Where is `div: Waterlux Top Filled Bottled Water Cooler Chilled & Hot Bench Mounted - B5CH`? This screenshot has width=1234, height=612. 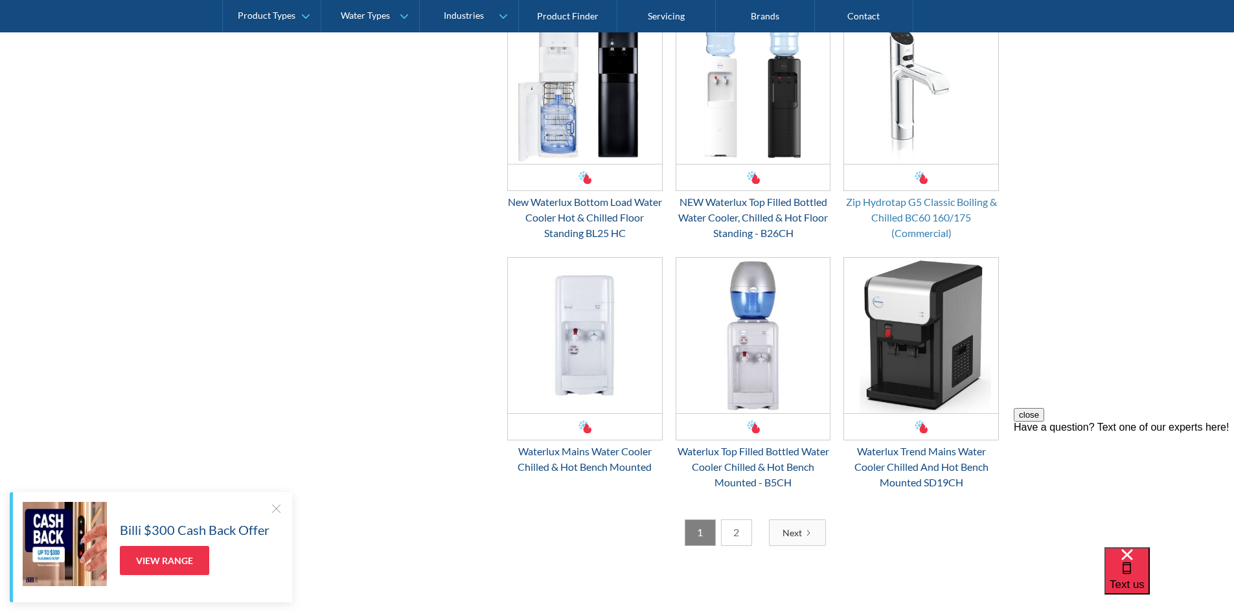 div: Waterlux Top Filled Bottled Water Cooler Chilled & Hot Bench Mounted - B5CH is located at coordinates (754, 467).